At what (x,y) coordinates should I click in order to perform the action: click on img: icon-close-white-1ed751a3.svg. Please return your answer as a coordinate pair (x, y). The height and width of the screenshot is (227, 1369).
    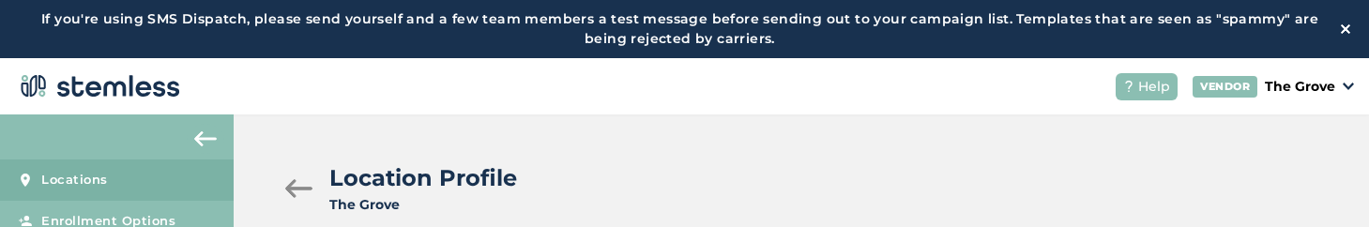
    Looking at the image, I should click on (1346, 29).